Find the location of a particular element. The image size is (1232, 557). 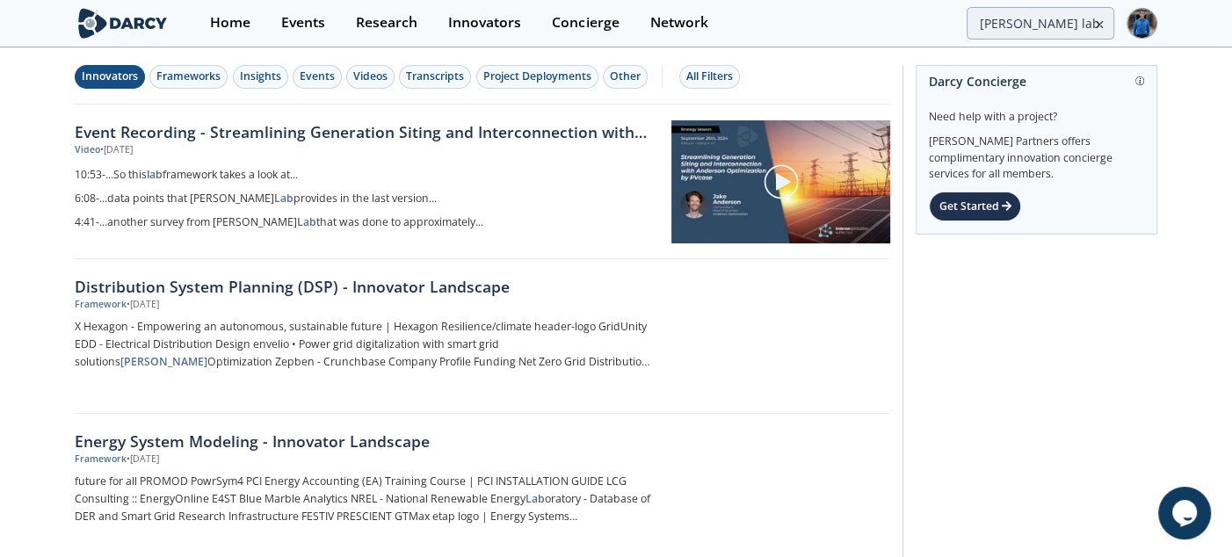

div: Frameworks is located at coordinates (188, 76).